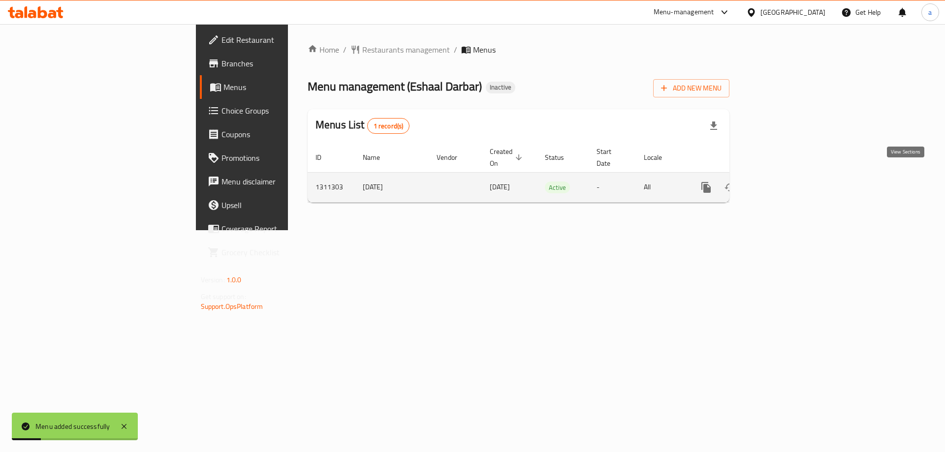 The height and width of the screenshot is (452, 945). Describe the element at coordinates (557, 187) in the screenshot. I see `span: Active` at that location.